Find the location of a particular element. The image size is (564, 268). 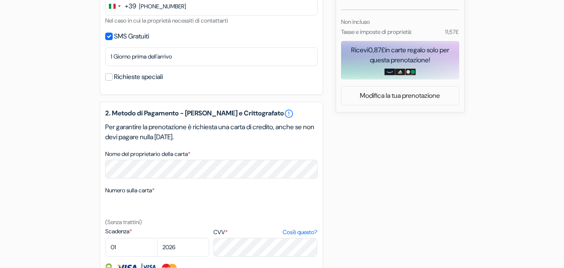

a: Cos'è questo? is located at coordinates (300, 232).